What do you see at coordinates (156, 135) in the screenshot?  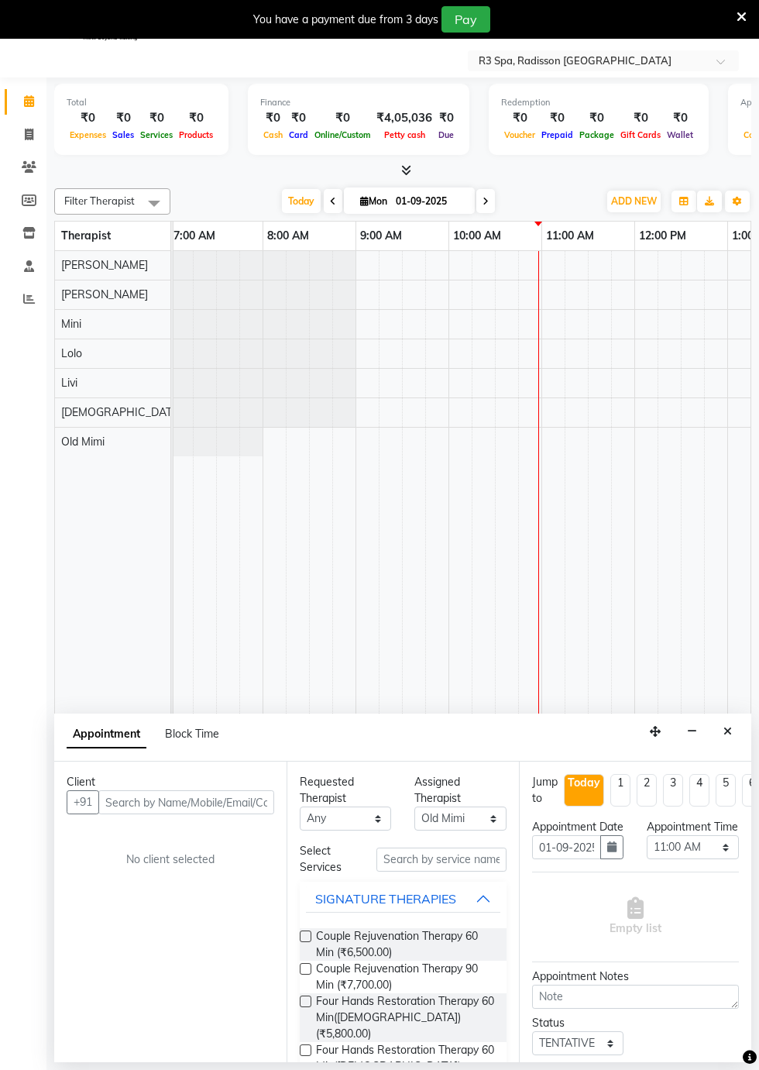 I see `span: Services` at bounding box center [156, 135].